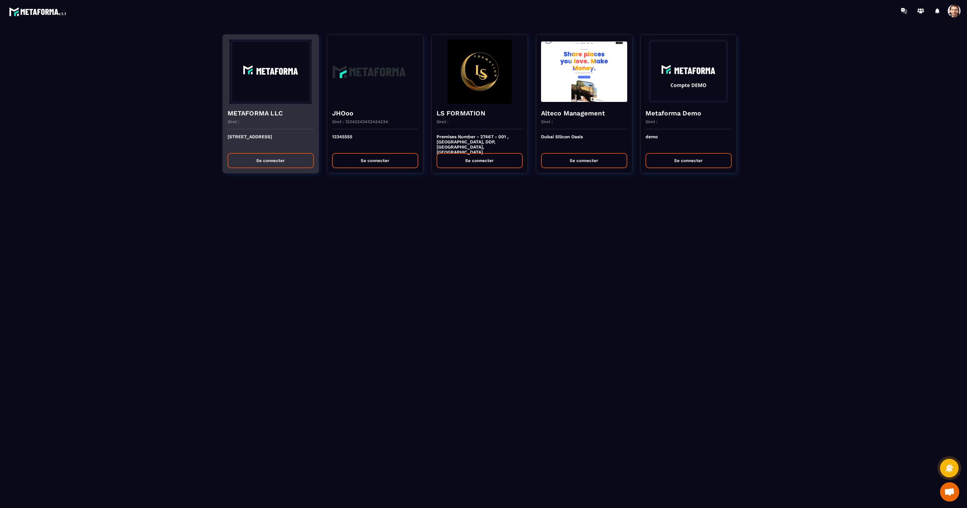 The height and width of the screenshot is (508, 967). Describe the element at coordinates (584, 141) in the screenshot. I see `p: Dubai Silicon Oasis` at that location.